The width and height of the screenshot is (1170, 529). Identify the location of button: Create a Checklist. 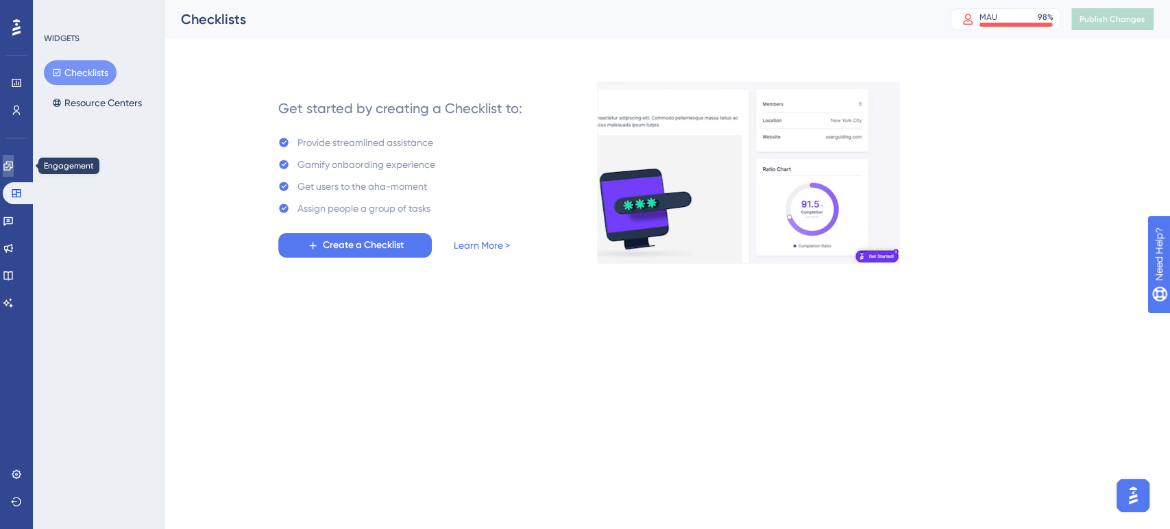
(355, 245).